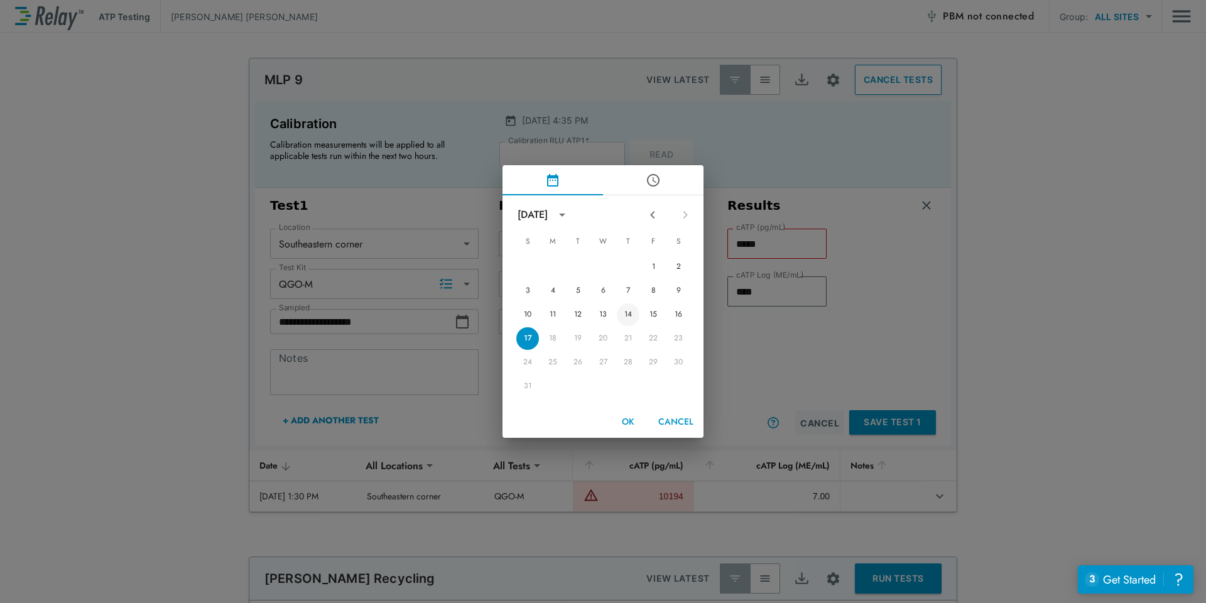  What do you see at coordinates (653, 267) in the screenshot?
I see `button: 1` at bounding box center [653, 267].